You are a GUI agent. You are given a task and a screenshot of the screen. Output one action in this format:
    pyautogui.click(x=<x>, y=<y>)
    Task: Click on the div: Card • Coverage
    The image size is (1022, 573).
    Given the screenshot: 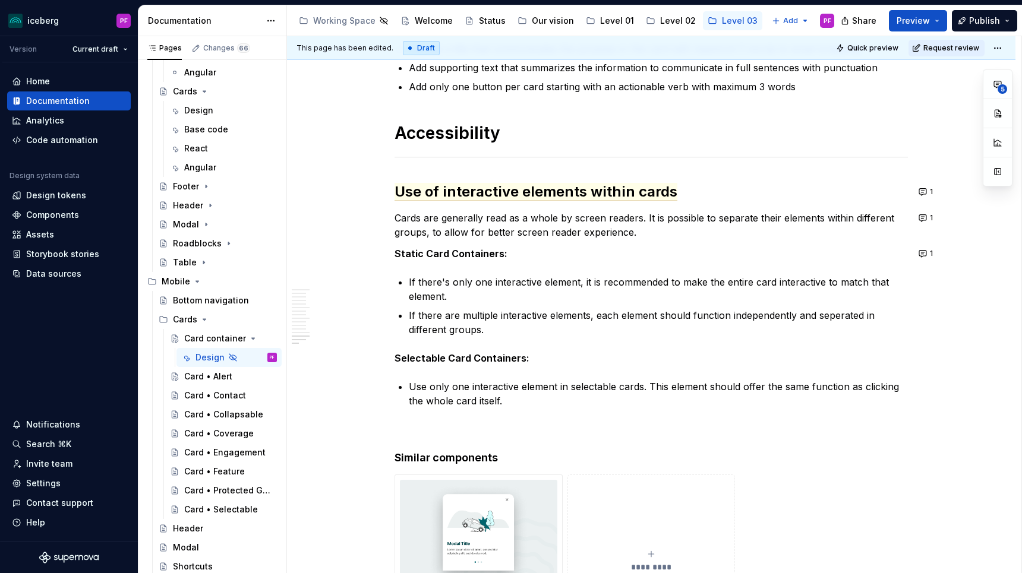 What is the action you would take?
    pyautogui.click(x=219, y=434)
    